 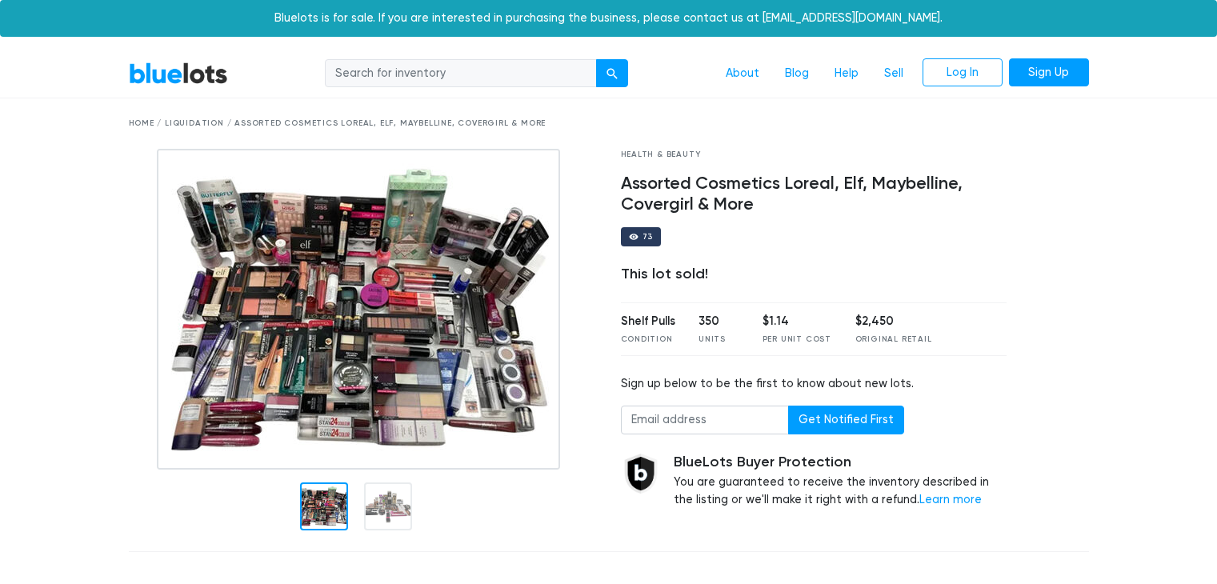 I want to click on a: Blog, so click(x=797, y=74).